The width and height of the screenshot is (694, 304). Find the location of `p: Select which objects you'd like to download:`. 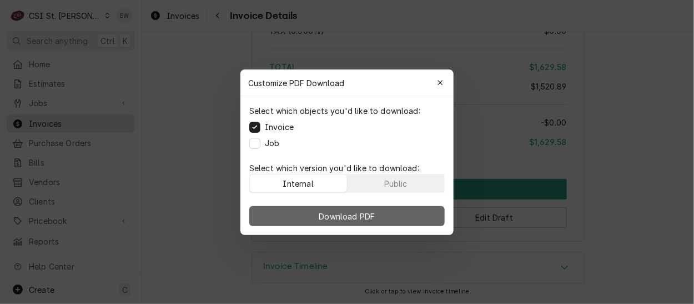

p: Select which objects you'd like to download: is located at coordinates (335, 111).